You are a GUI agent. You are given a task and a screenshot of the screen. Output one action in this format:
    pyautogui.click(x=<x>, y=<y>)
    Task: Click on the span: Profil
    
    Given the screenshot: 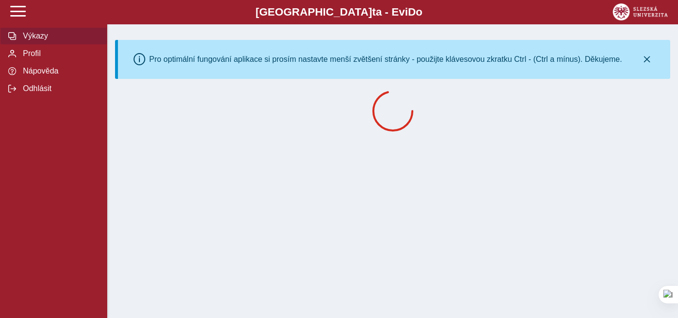 What is the action you would take?
    pyautogui.click(x=59, y=54)
    